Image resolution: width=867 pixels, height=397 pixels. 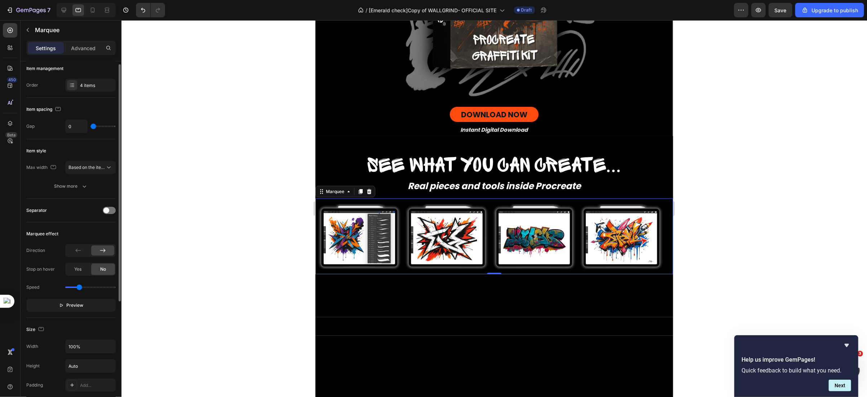 I want to click on div: Show more, so click(x=71, y=186).